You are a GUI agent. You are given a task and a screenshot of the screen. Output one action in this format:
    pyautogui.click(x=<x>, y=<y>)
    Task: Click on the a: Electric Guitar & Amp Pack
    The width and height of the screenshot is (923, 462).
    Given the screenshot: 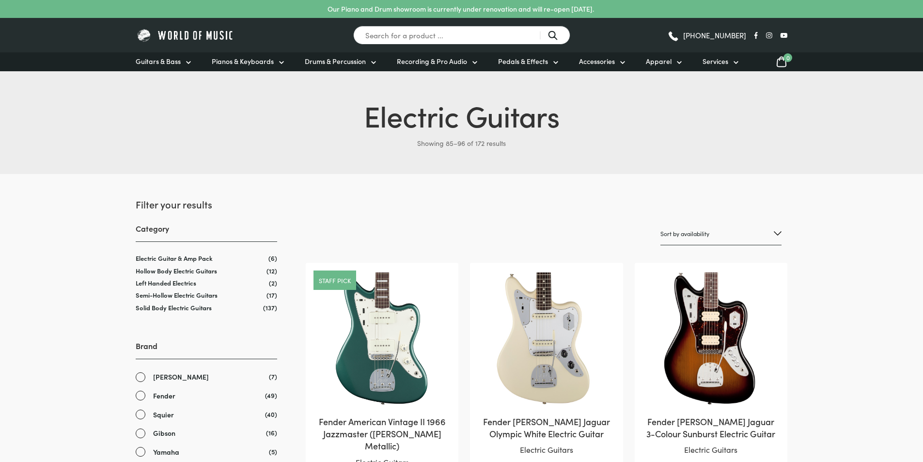 What is the action you would take?
    pyautogui.click(x=174, y=258)
    